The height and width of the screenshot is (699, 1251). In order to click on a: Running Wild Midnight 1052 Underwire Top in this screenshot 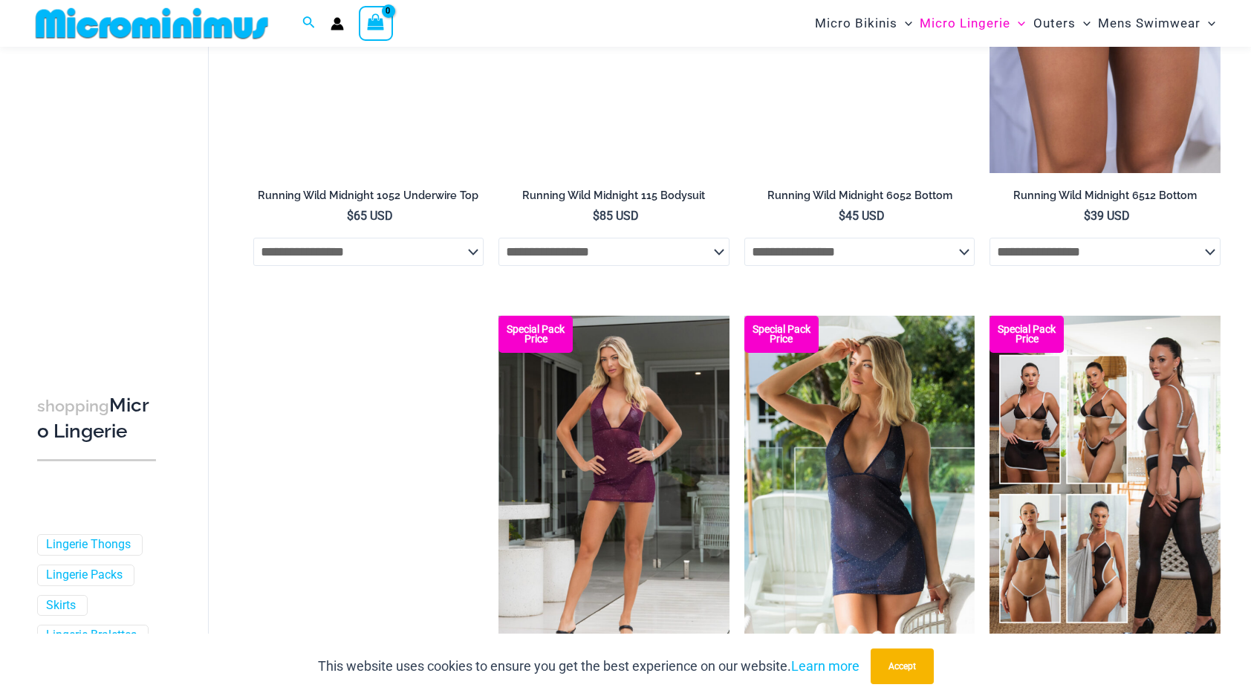, I will do `click(368, 198)`.